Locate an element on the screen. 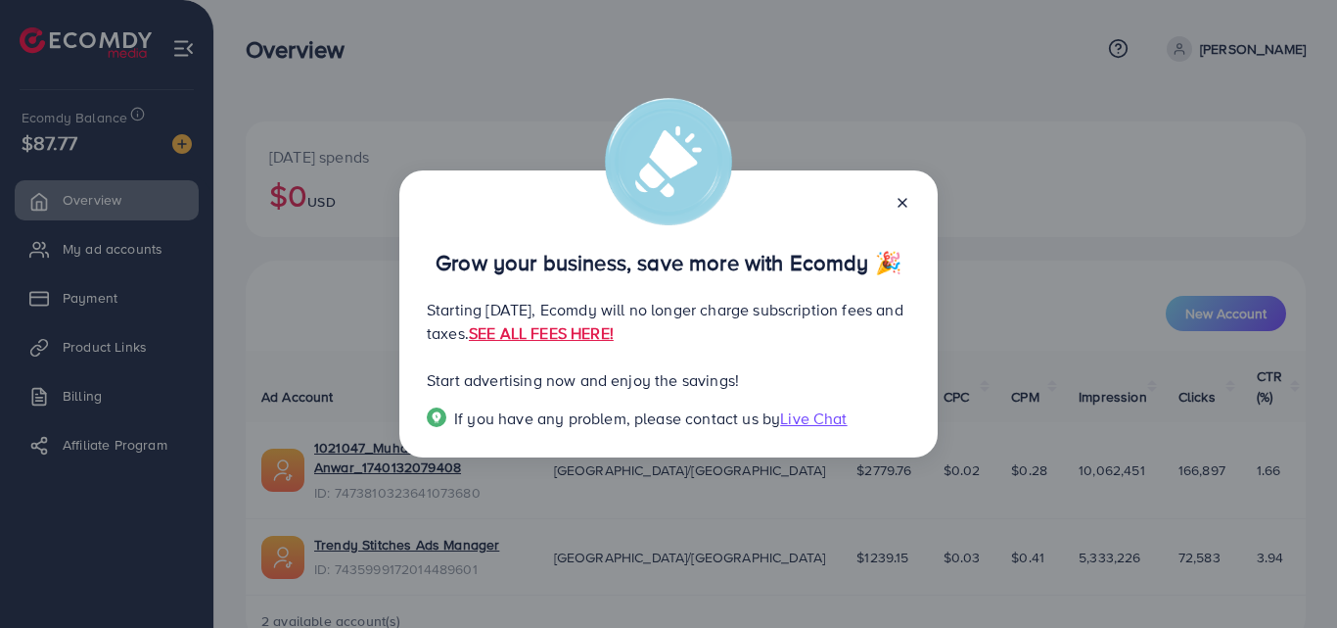 The height and width of the screenshot is (628, 1337). span: If you have any problem, please contact us by is located at coordinates (617, 418).